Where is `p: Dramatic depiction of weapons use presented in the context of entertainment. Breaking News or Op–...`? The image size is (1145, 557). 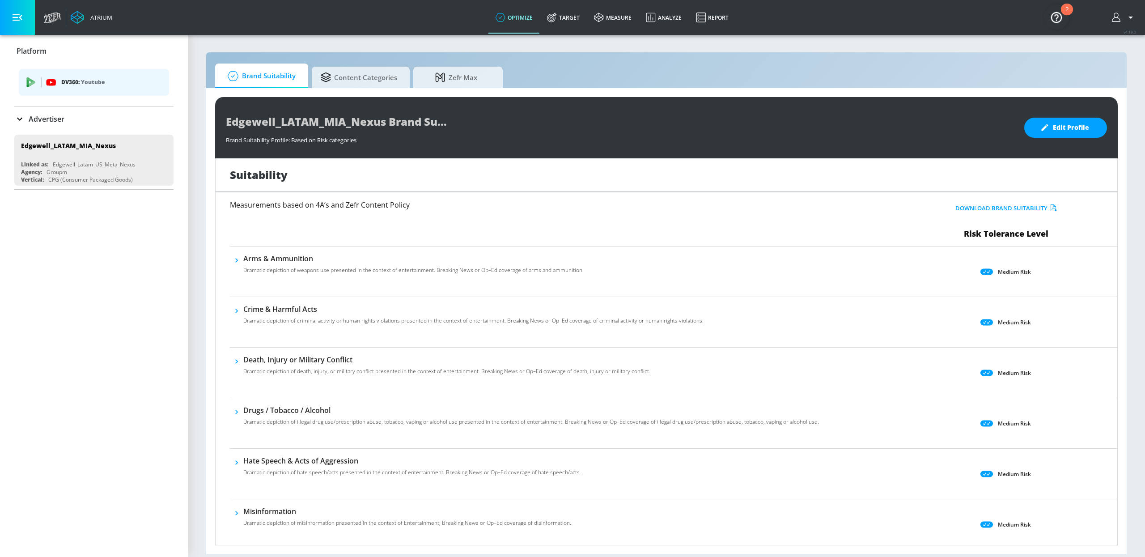 p: Dramatic depiction of weapons use presented in the context of entertainment. Breaking News or Op–... is located at coordinates (413, 270).